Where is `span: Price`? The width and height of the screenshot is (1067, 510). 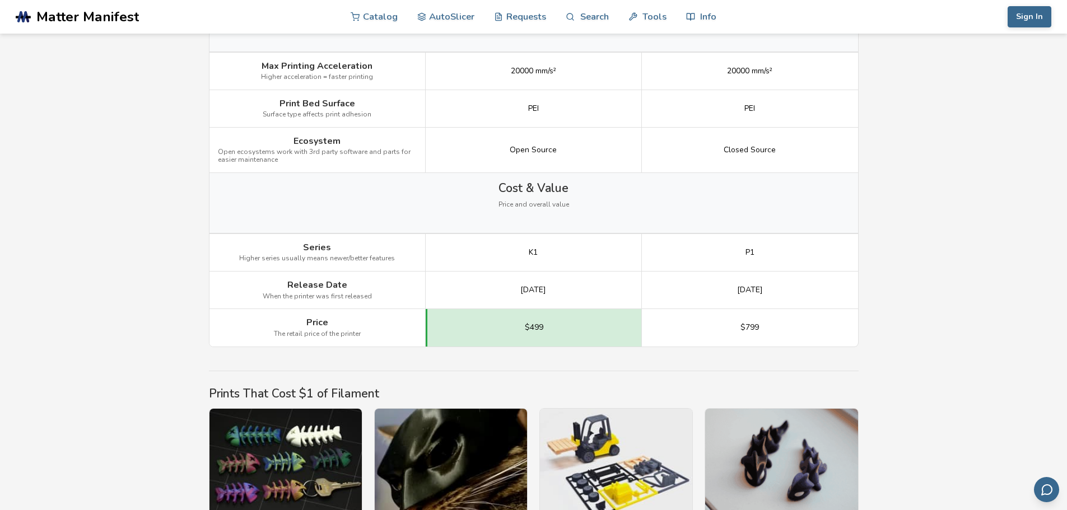
span: Price is located at coordinates (317, 323).